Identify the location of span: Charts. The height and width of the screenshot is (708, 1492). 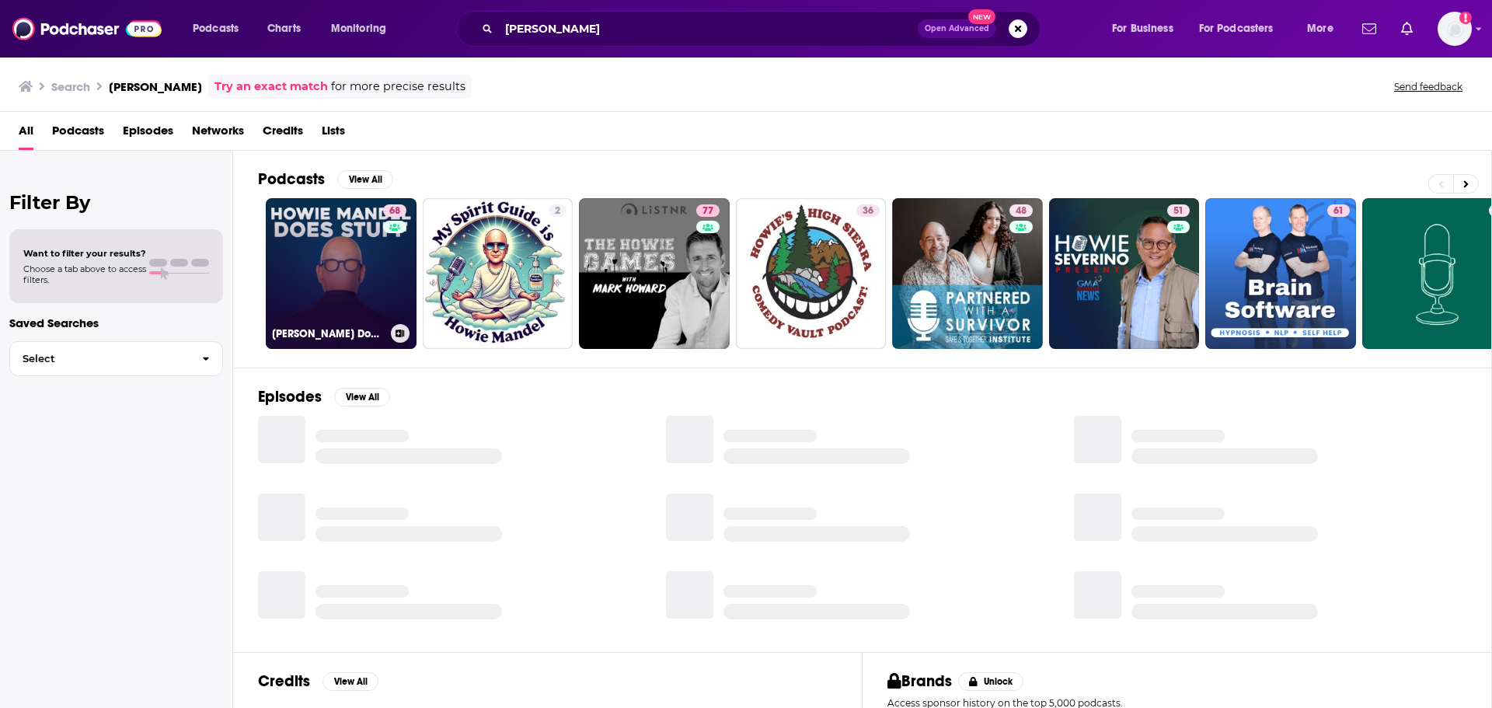
(284, 29).